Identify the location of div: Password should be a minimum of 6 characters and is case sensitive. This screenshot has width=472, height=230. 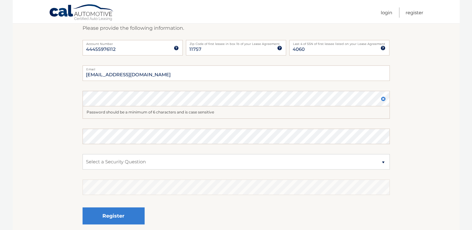
(236, 113).